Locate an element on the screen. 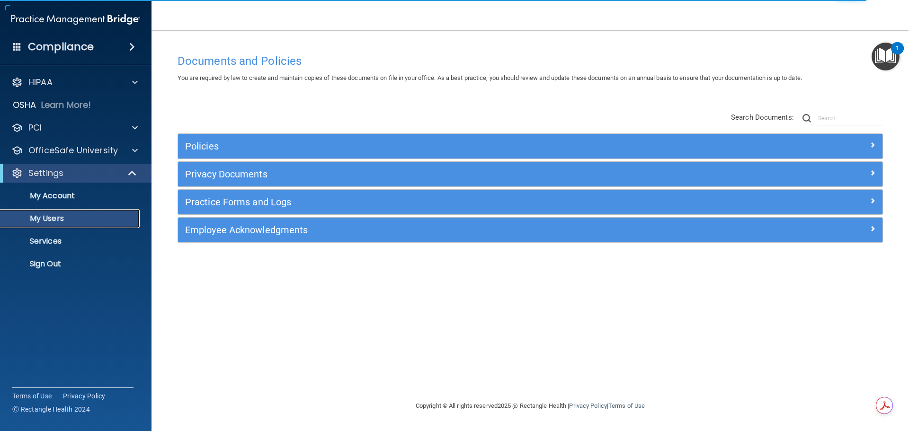  h5: Employee Acknowledgments is located at coordinates (442, 230).